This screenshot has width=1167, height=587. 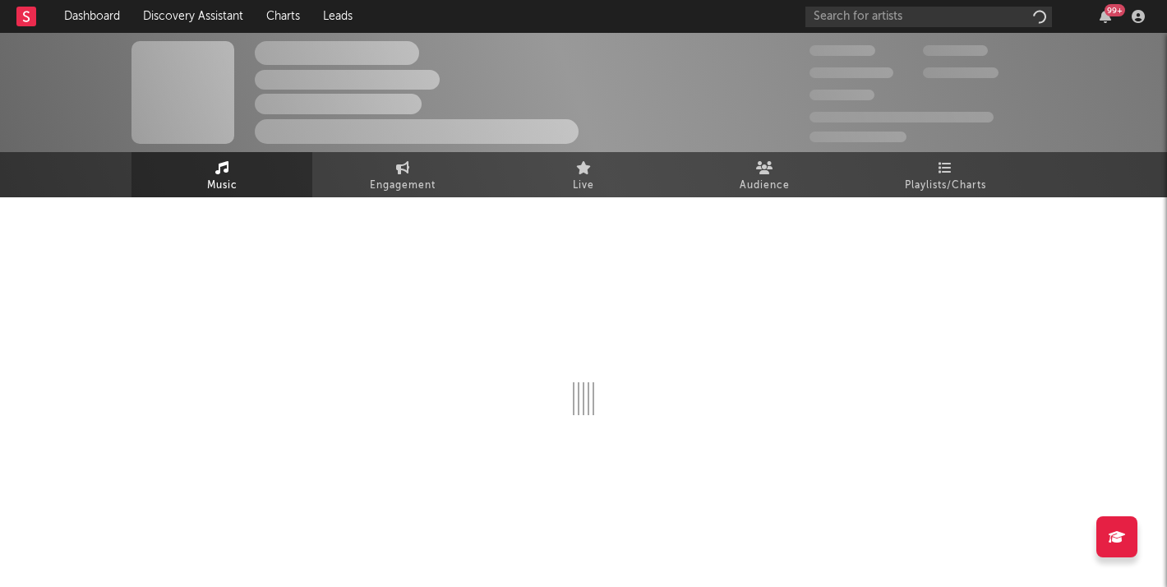 I want to click on span: Engagement, so click(x=403, y=186).